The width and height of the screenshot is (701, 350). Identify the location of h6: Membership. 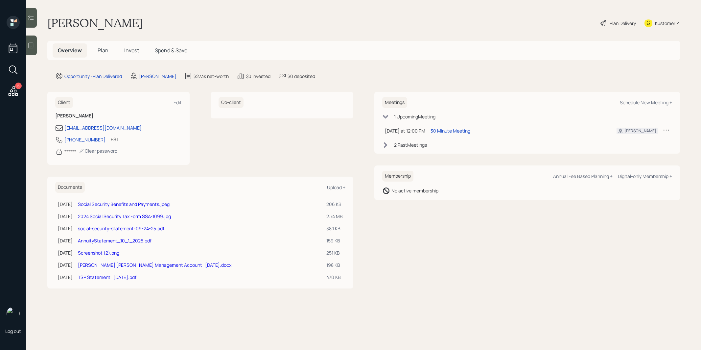
(398, 176).